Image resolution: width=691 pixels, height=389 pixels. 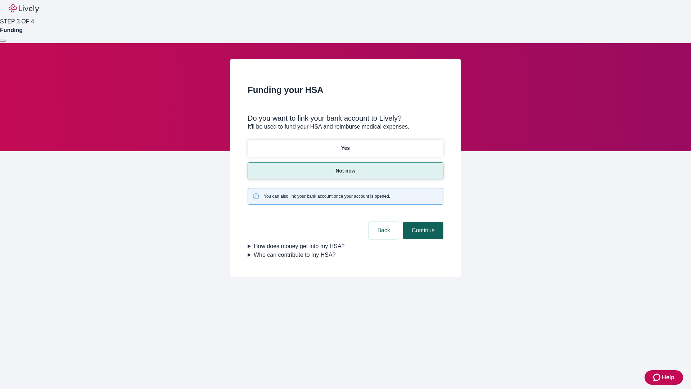 What do you see at coordinates (327, 196) in the screenshot?
I see `span: You can also link your bank account once your account is opened.` at bounding box center [327, 196].